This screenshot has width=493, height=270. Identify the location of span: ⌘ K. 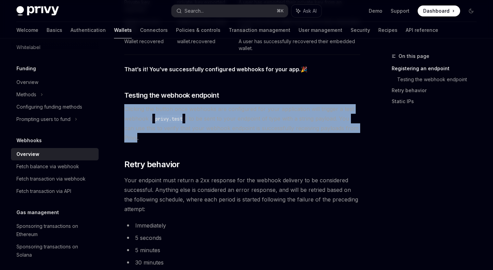
(280, 11).